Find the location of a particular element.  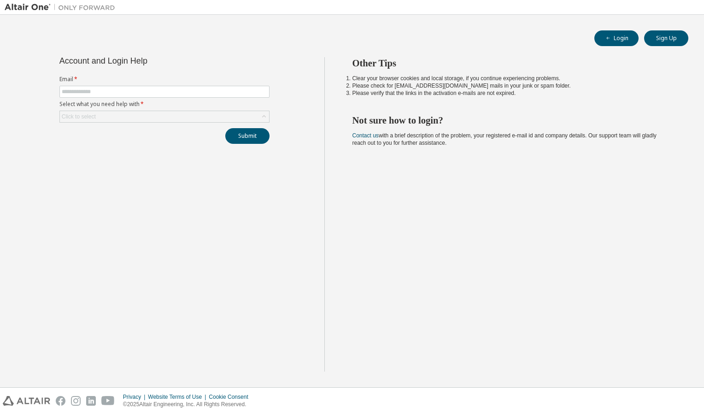

a: Contact us is located at coordinates (365, 135).